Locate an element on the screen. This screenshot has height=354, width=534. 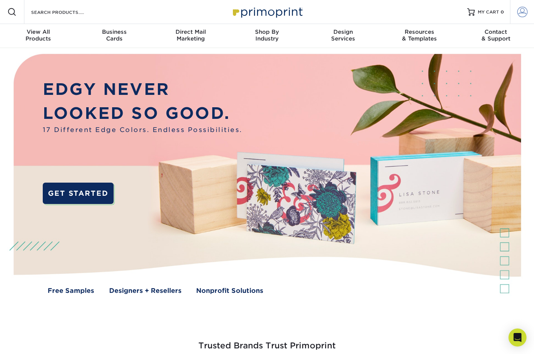
div: & Templates is located at coordinates (419, 35).